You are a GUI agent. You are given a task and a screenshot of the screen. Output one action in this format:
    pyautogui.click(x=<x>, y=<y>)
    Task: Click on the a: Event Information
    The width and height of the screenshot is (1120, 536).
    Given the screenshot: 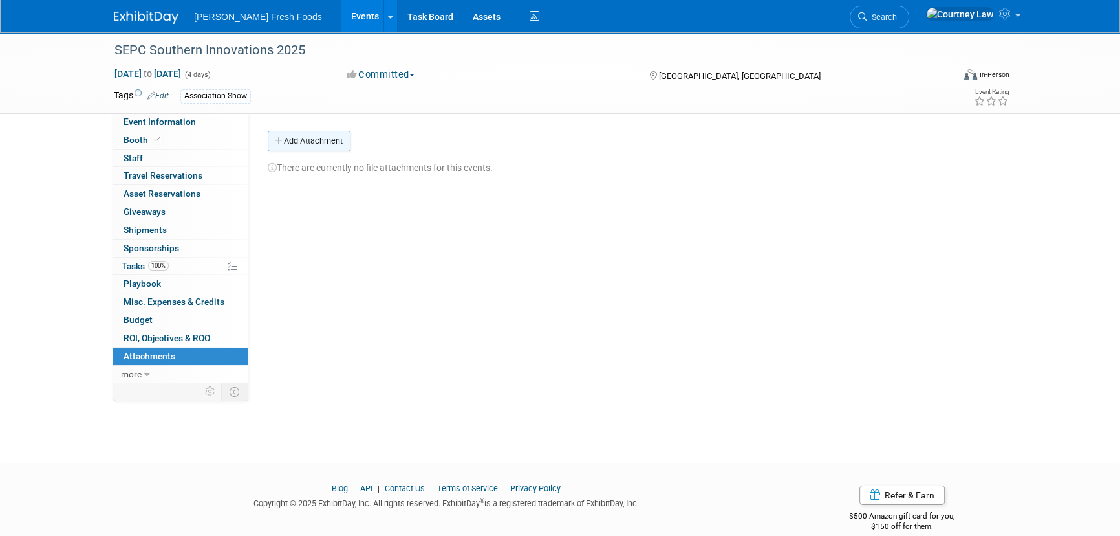 What is the action you would take?
    pyautogui.click(x=180, y=122)
    